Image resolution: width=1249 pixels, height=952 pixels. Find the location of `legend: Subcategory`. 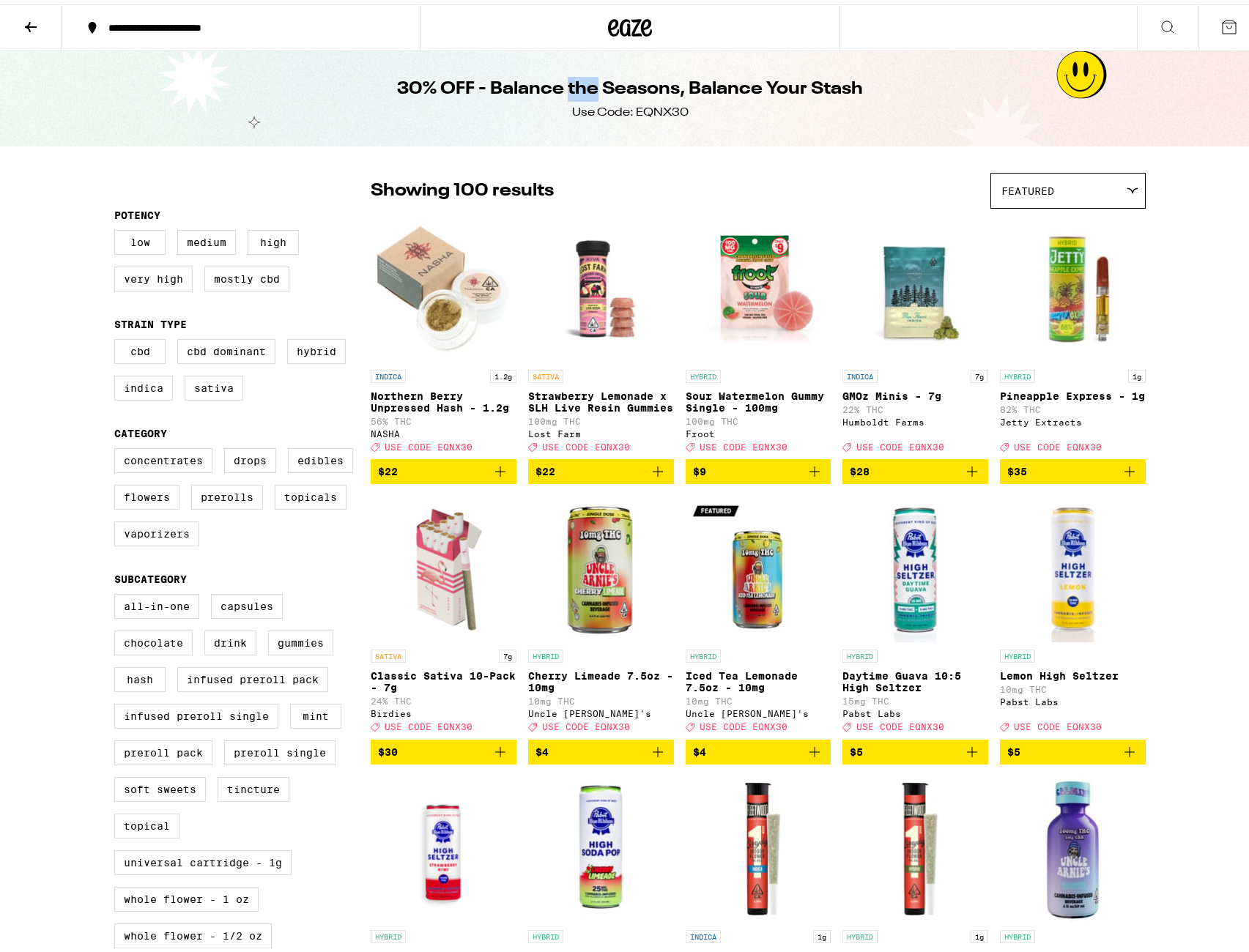

legend: Subcategory is located at coordinates (150, 575).